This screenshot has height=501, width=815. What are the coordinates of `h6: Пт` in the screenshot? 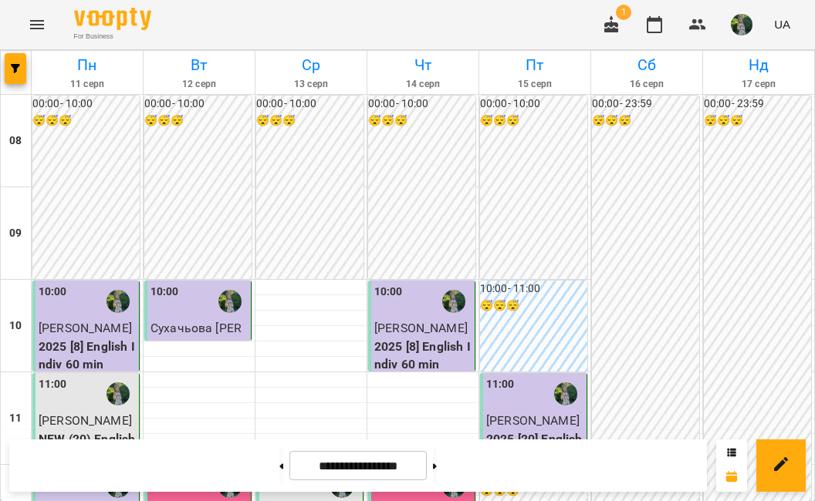 It's located at (535, 65).